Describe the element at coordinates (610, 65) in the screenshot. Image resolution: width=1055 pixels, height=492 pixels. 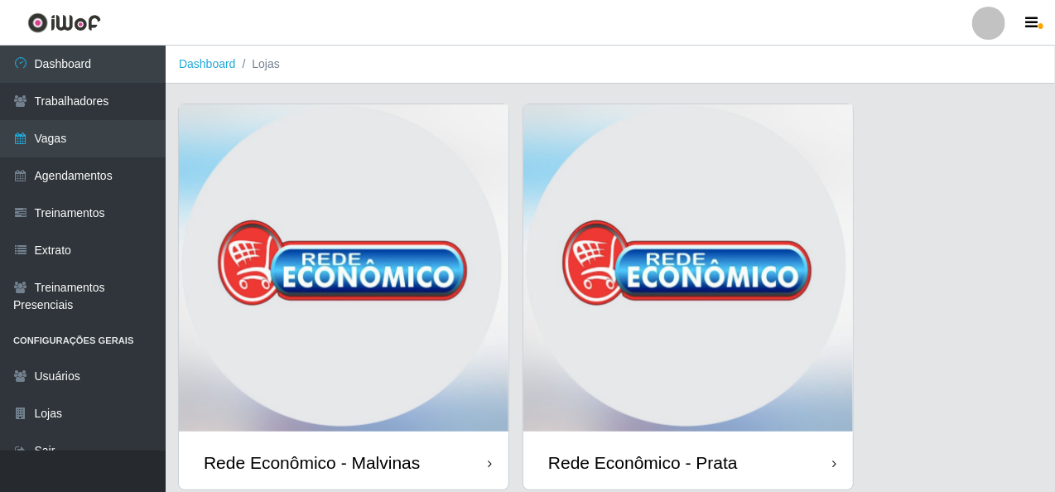
I see `nav: breadcrumb` at that location.